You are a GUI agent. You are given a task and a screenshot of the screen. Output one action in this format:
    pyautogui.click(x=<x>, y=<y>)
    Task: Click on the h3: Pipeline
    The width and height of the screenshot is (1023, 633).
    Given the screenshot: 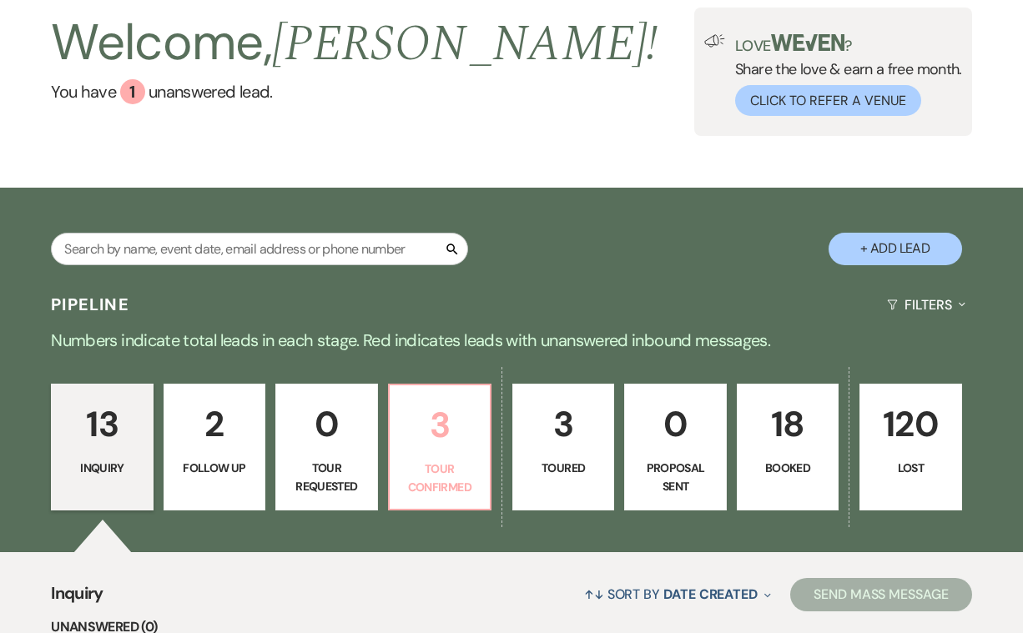 What is the action you would take?
    pyautogui.click(x=90, y=305)
    